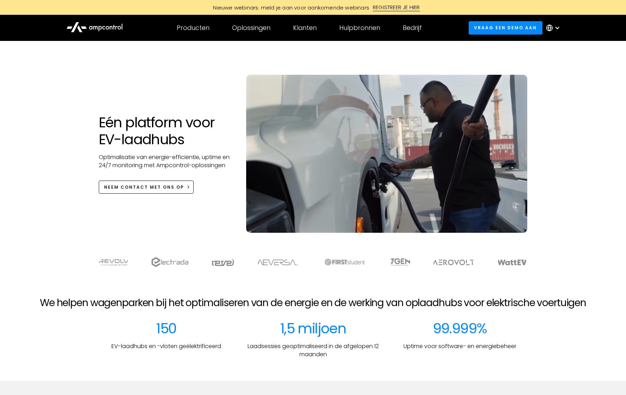  What do you see at coordinates (193, 28) in the screenshot?
I see `div: Producten` at bounding box center [193, 28].